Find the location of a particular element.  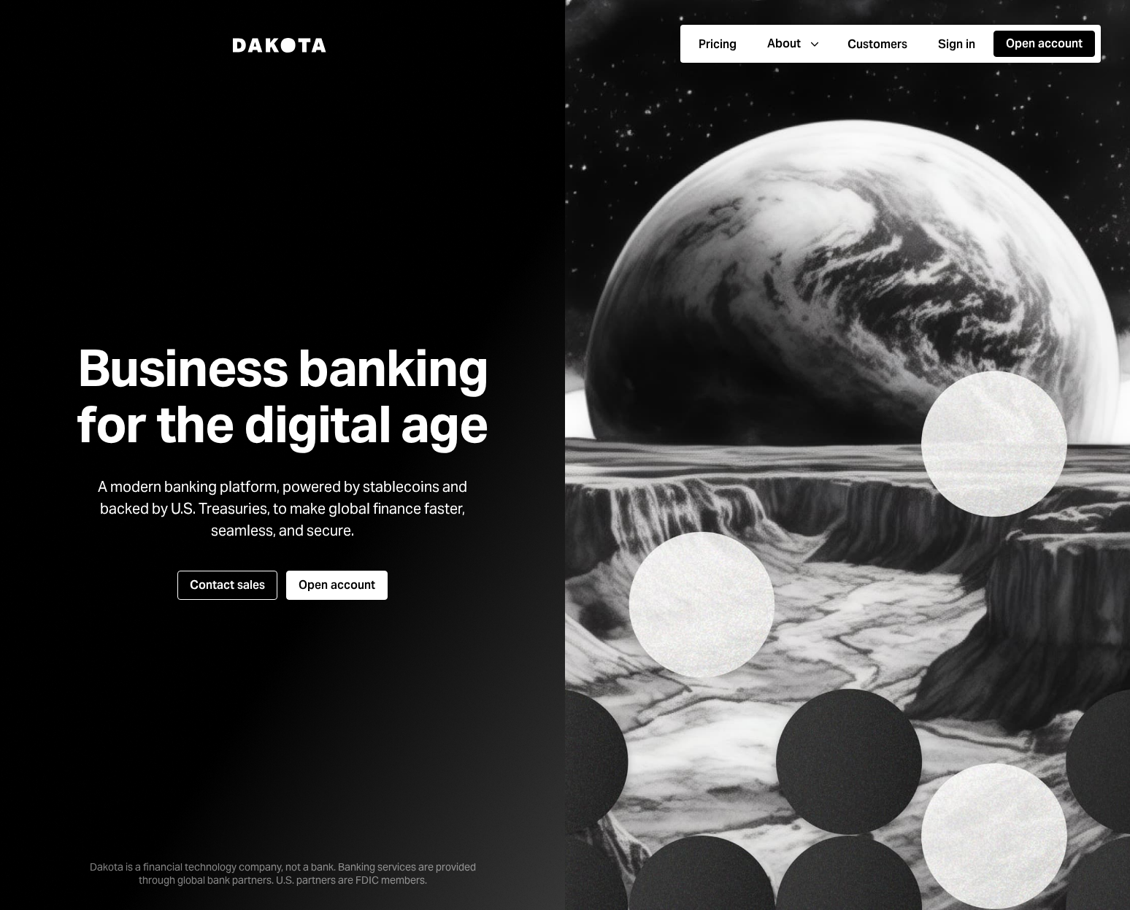

button: About is located at coordinates (792, 44).